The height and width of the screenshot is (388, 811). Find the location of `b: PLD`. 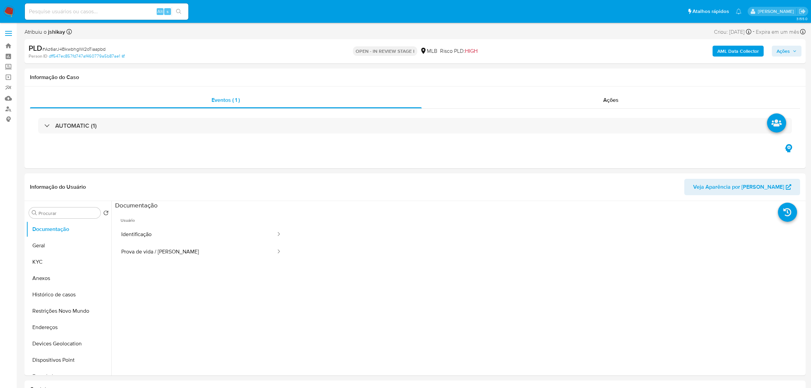

b: PLD is located at coordinates (35, 48).